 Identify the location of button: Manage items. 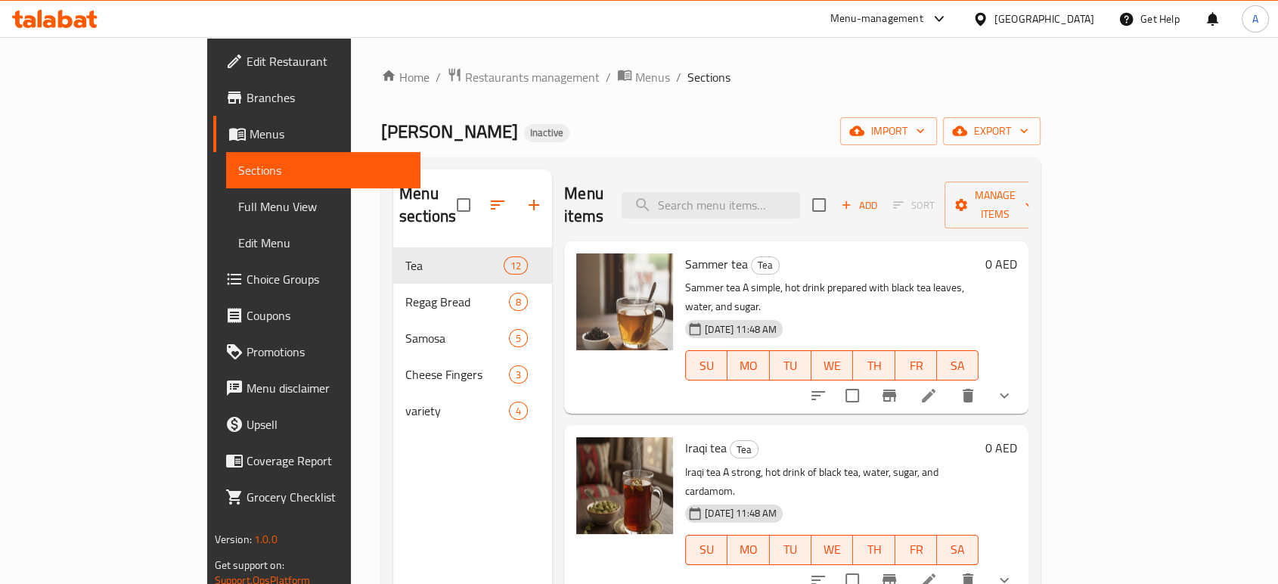
(995, 205).